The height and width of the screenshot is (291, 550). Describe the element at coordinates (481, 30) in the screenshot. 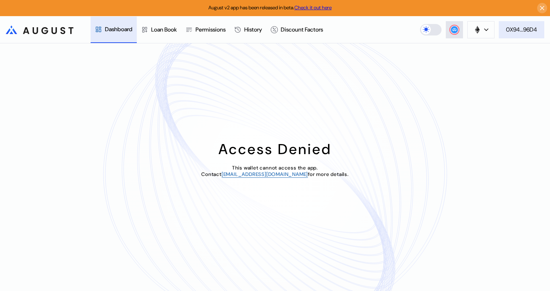

I see `button: chain logo` at that location.